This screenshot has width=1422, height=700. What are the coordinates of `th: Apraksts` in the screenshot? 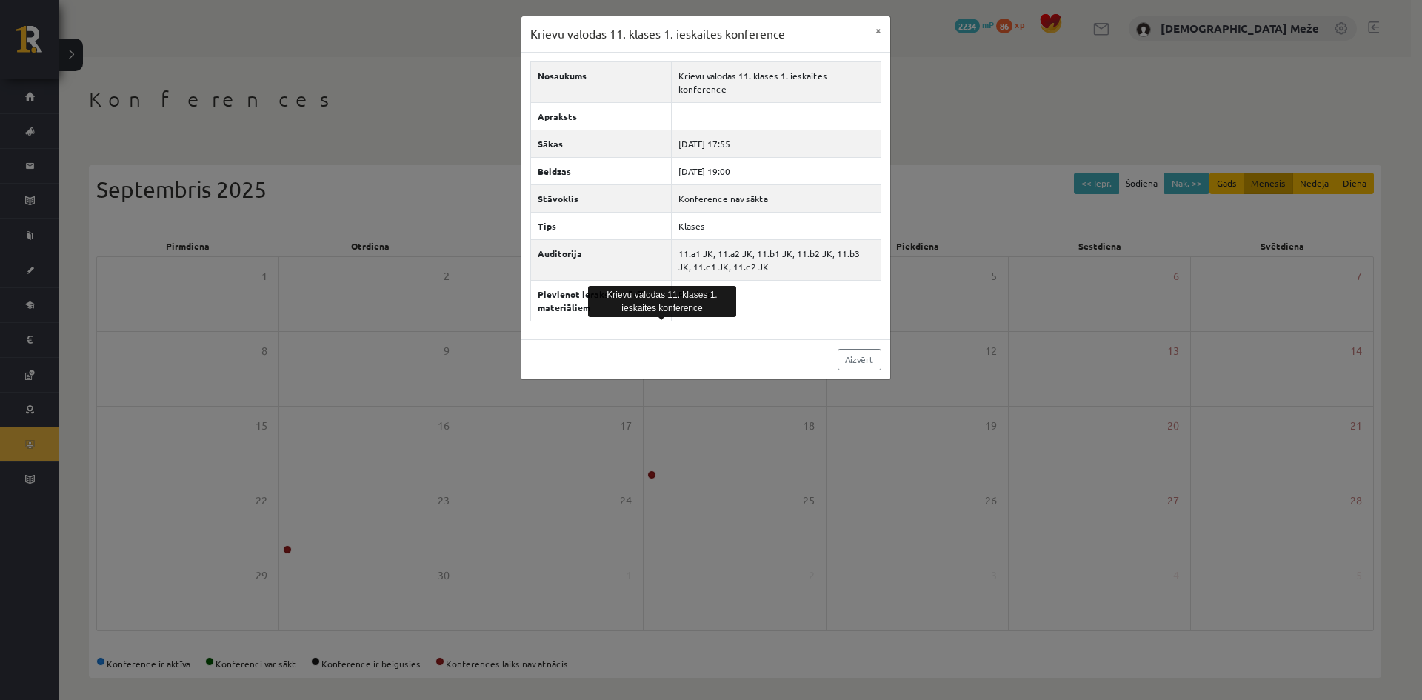 It's located at (601, 116).